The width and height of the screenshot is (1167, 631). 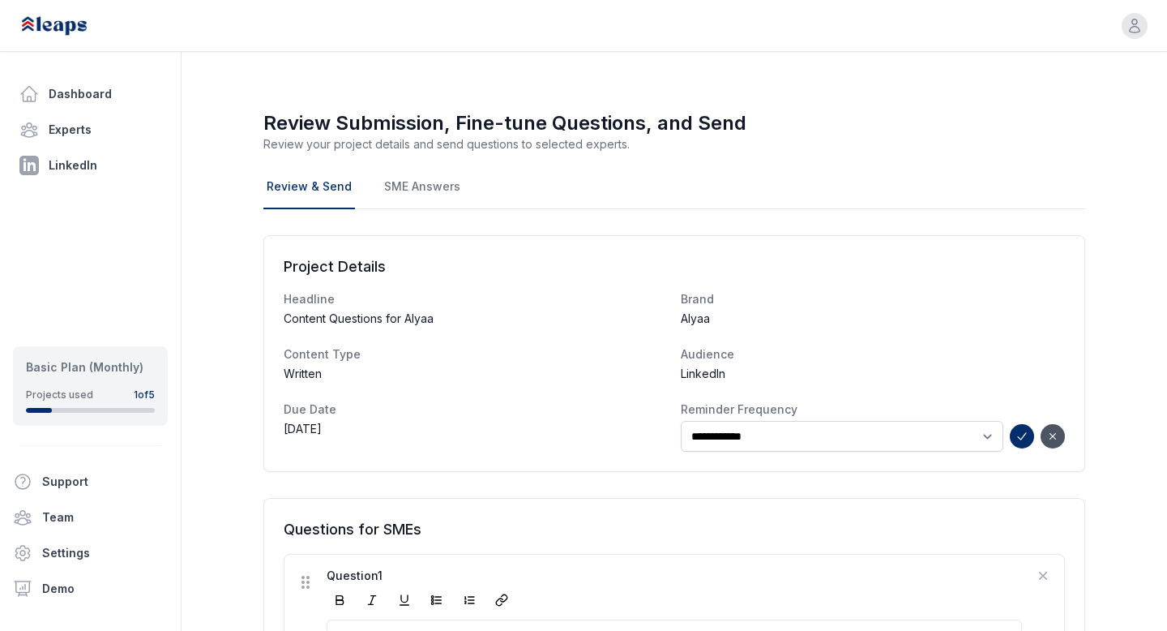 I want to click on dt: Reminder Frequency, so click(x=873, y=409).